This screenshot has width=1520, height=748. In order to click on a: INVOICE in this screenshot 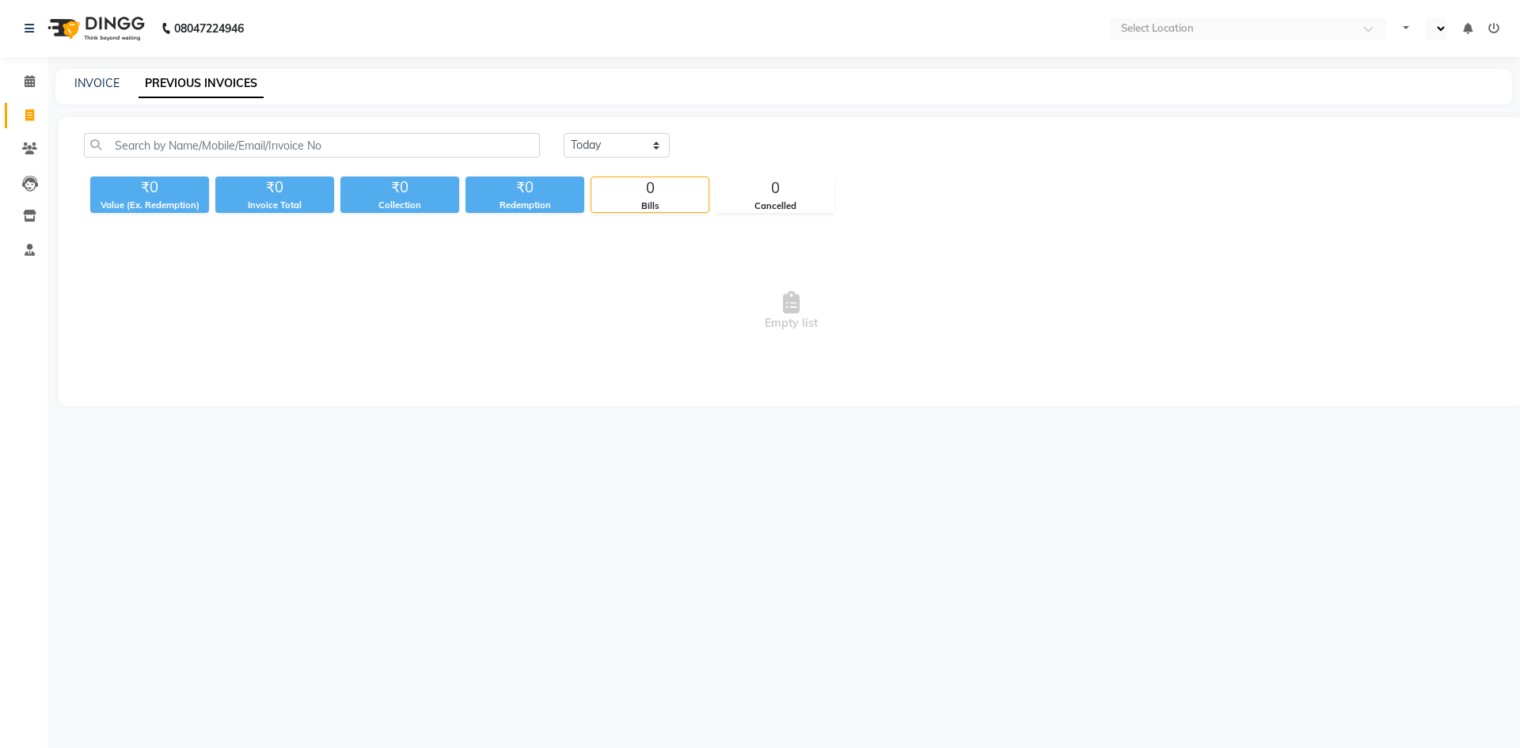, I will do `click(97, 83)`.